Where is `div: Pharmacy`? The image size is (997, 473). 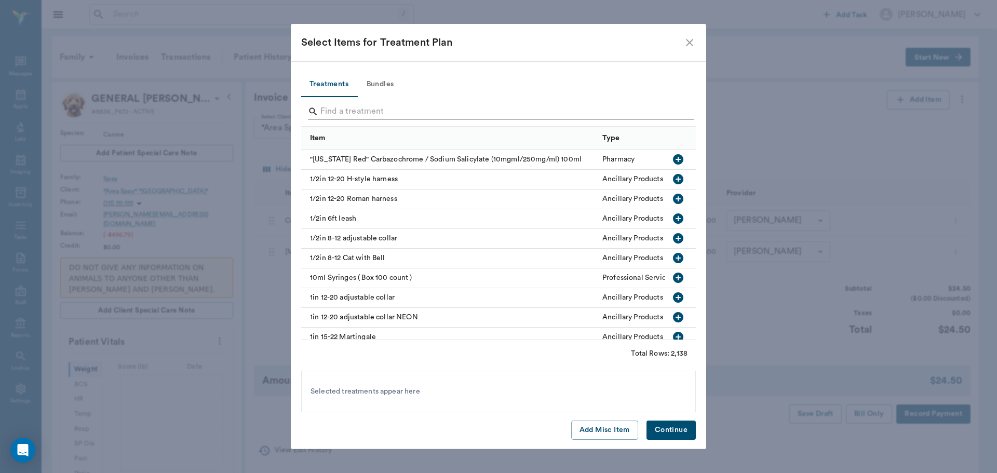 div: Pharmacy is located at coordinates (619, 159).